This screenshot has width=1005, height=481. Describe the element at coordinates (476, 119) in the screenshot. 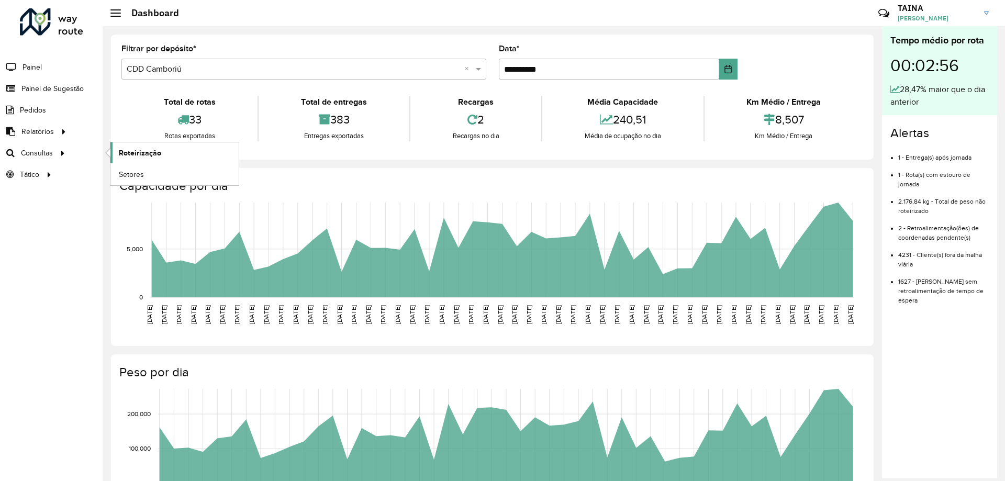

I see `div: 2` at that location.